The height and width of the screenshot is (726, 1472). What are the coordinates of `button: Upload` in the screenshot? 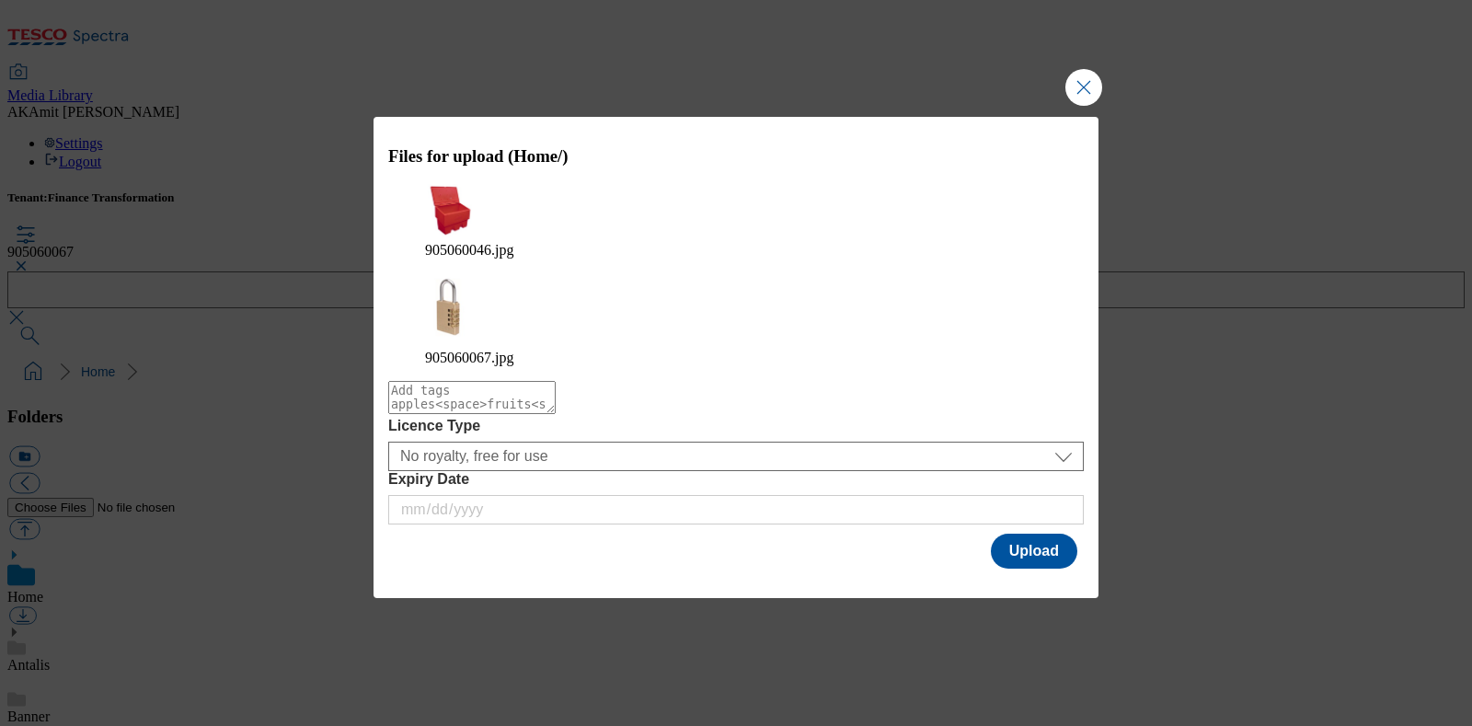 It's located at (1034, 551).